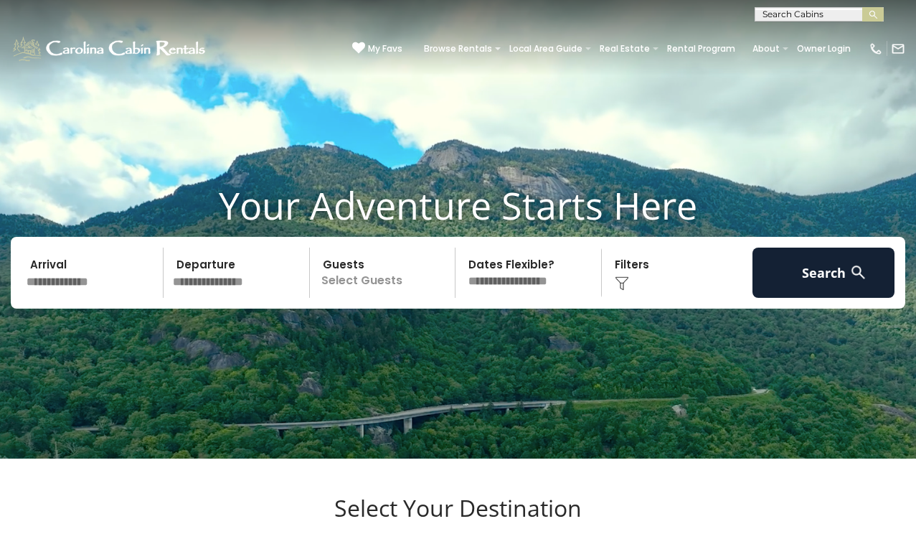 This screenshot has width=916, height=534. I want to click on span: My Favs, so click(385, 49).